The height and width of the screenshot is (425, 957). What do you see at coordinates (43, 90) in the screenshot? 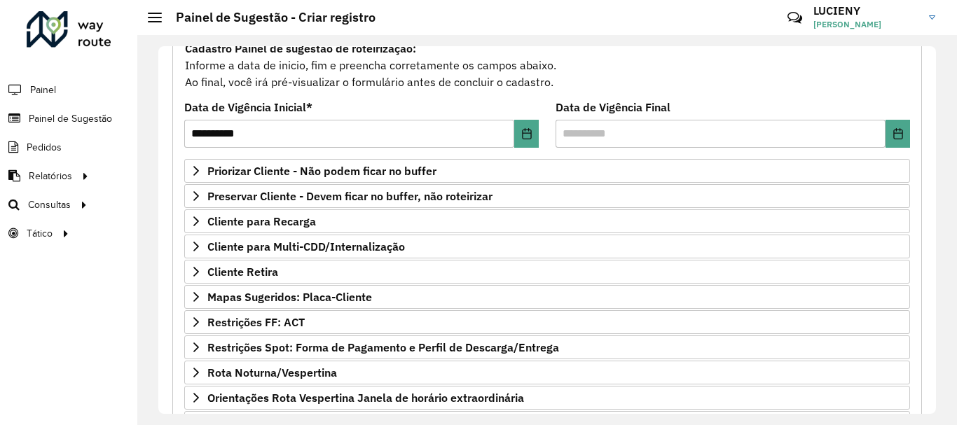
I see `span: Painel` at bounding box center [43, 90].